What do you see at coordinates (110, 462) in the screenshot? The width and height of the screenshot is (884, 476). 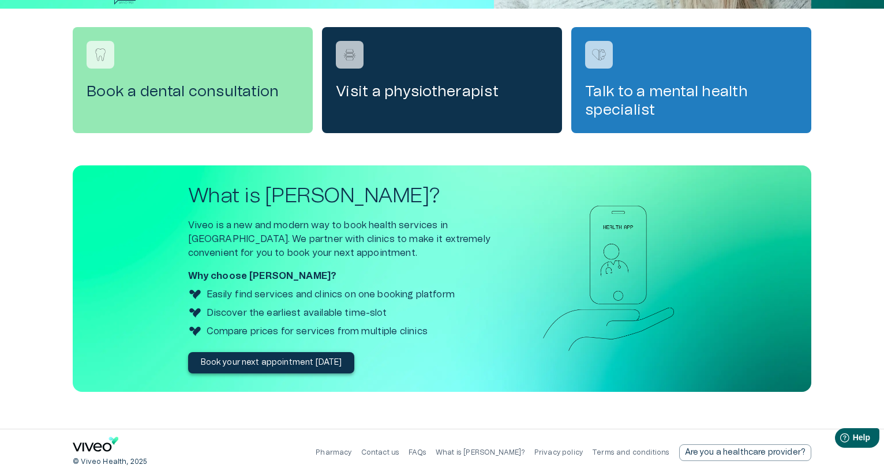 I see `p: © Viveo Health, 2025` at bounding box center [110, 462].